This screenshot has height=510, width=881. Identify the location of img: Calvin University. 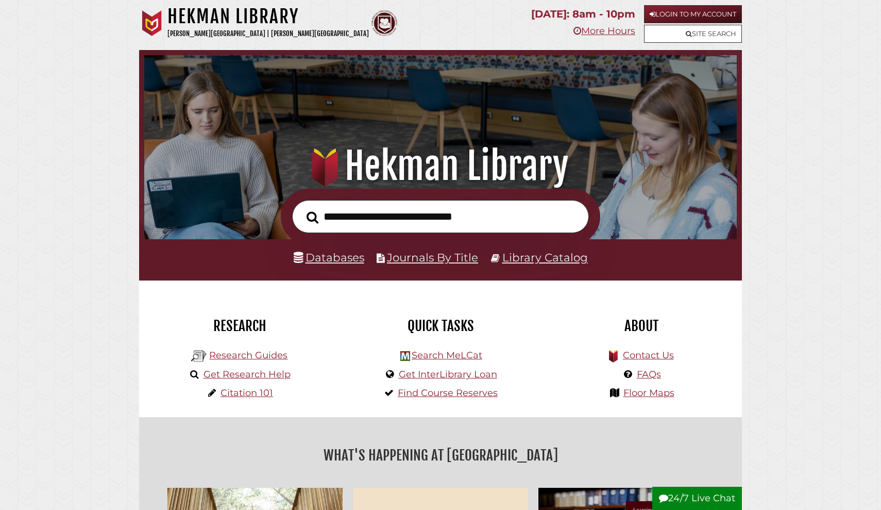
(152, 23).